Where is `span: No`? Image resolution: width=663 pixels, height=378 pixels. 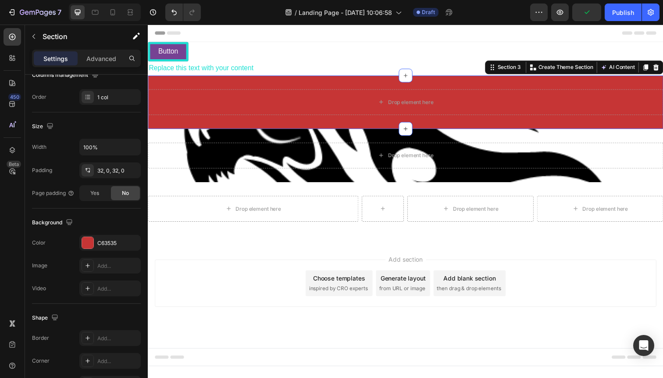
span: No is located at coordinates (125, 193).